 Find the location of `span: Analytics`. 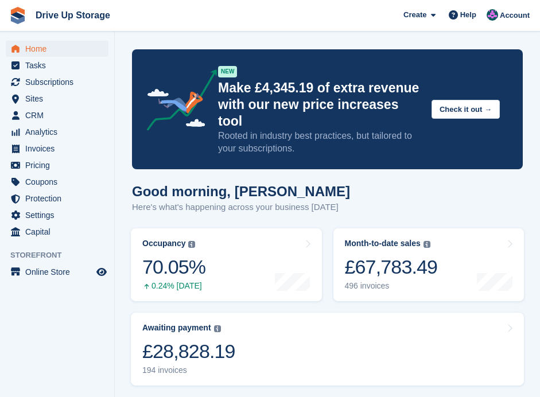

span: Analytics is located at coordinates (60, 132).